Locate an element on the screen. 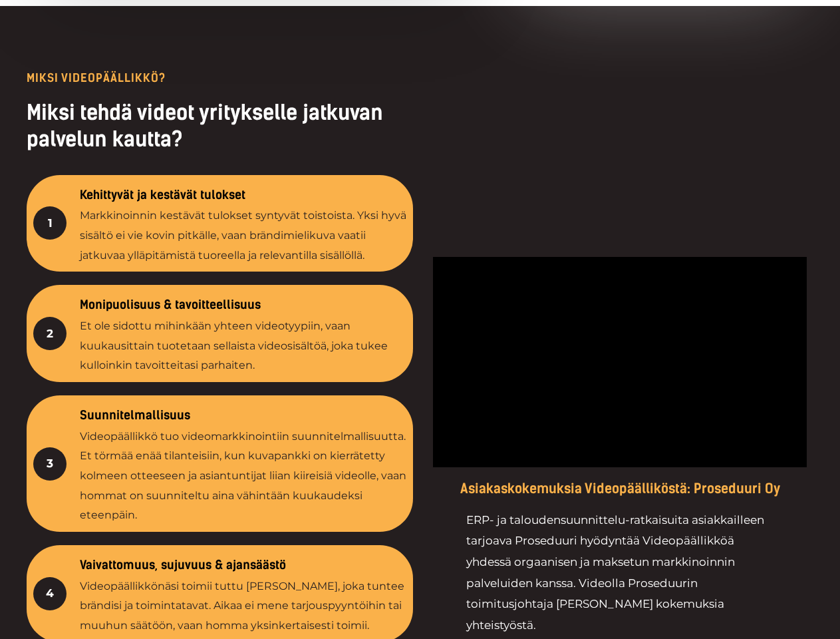 This screenshot has height=639, width=840. h4: Kehittyvät ja kestävät tulokset is located at coordinates (243, 196).